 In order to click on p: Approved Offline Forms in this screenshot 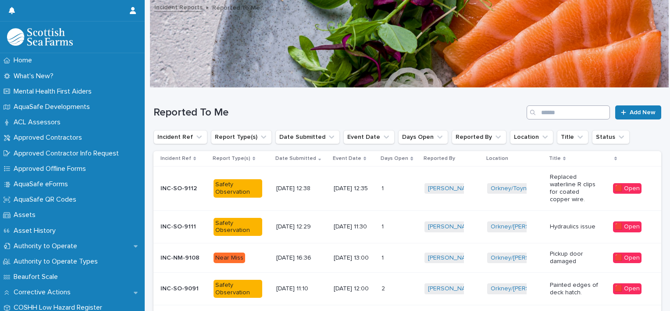, I will do `click(51, 168)`.